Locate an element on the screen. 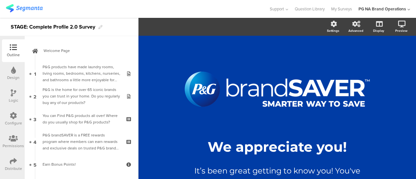 The image size is (416, 179). div: P&G brandSAVER is a FREE rewards program where members can earn rewards and exclusive deals on tr... is located at coordinates (81, 142).